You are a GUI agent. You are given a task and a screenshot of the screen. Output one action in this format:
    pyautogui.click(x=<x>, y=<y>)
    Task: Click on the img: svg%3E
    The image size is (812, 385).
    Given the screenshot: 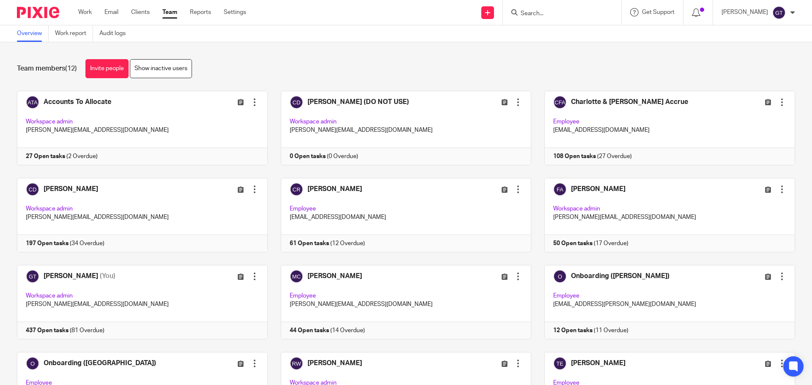 What is the action you would take?
    pyautogui.click(x=779, y=13)
    